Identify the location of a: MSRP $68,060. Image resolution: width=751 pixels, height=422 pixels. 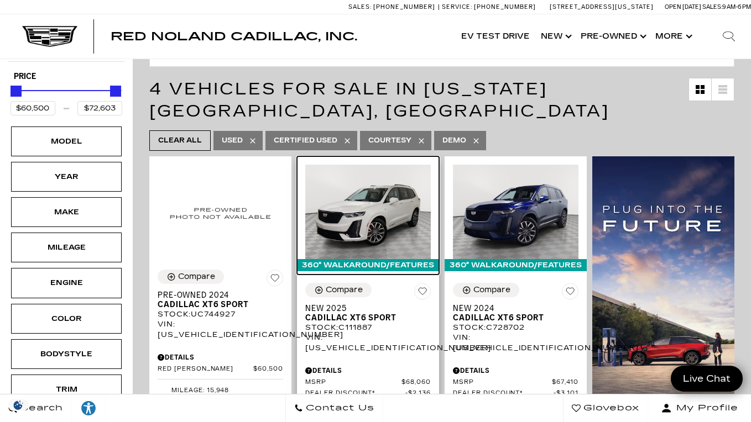
(368, 383).